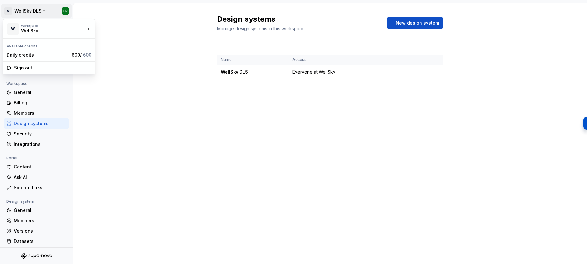  Describe the element at coordinates (53, 68) in the screenshot. I see `div: Sign out` at that location.